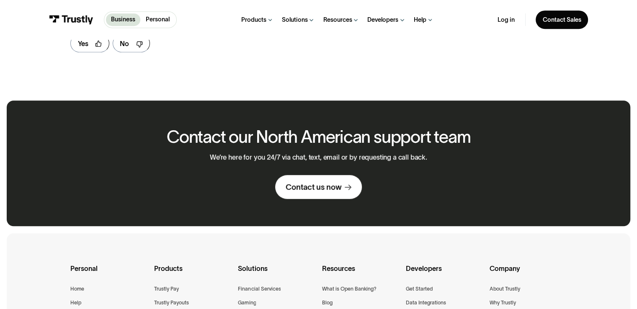 The height and width of the screenshot is (309, 637). I want to click on a: Trustly Pay, so click(166, 289).